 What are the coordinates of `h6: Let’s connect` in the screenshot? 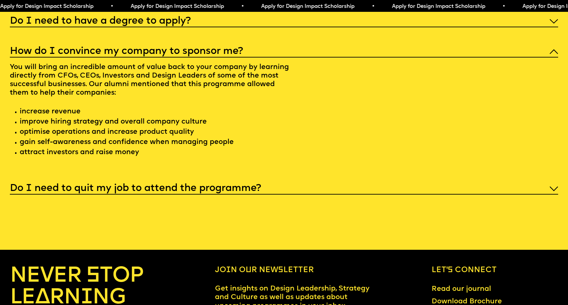 It's located at (495, 270).